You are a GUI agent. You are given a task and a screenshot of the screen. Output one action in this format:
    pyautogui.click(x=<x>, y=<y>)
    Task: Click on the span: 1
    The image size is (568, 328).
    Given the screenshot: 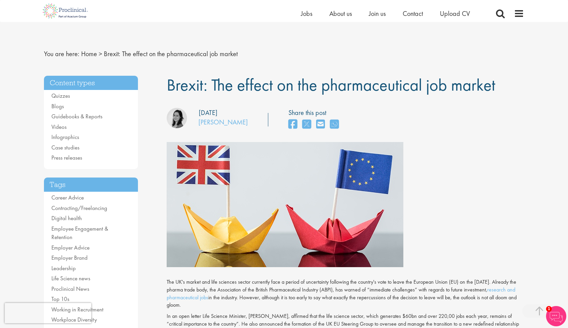 What is the action you would take?
    pyautogui.click(x=548, y=308)
    